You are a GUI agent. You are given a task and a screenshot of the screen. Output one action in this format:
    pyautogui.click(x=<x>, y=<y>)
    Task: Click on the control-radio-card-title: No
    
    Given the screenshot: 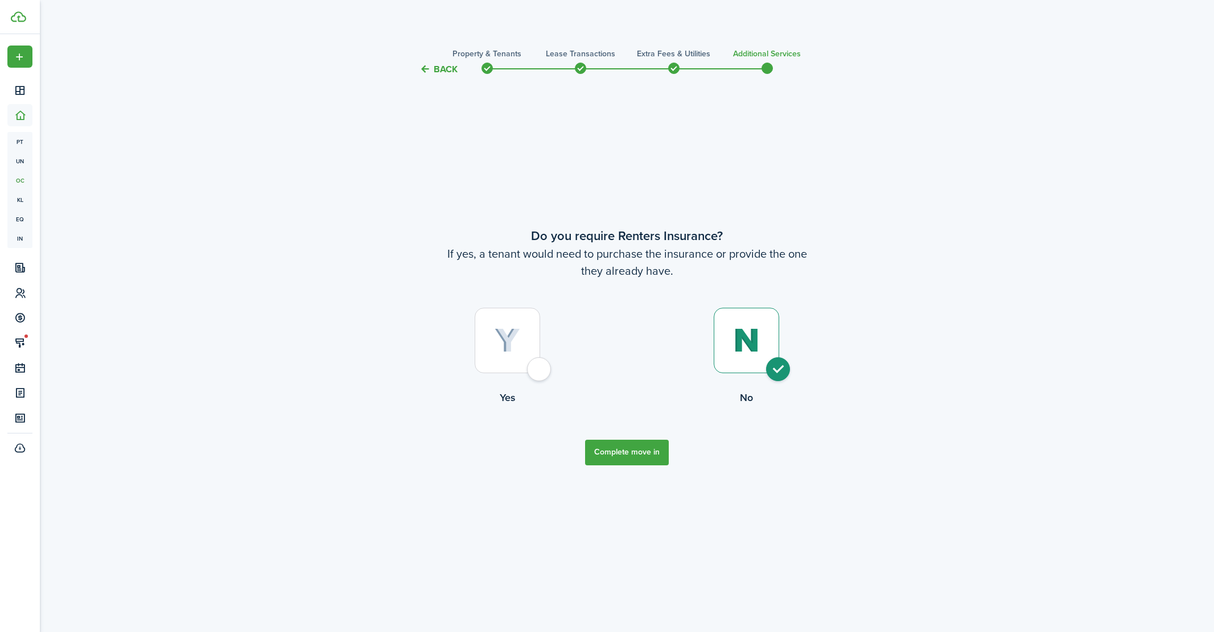 What is the action you would take?
    pyautogui.click(x=747, y=398)
    